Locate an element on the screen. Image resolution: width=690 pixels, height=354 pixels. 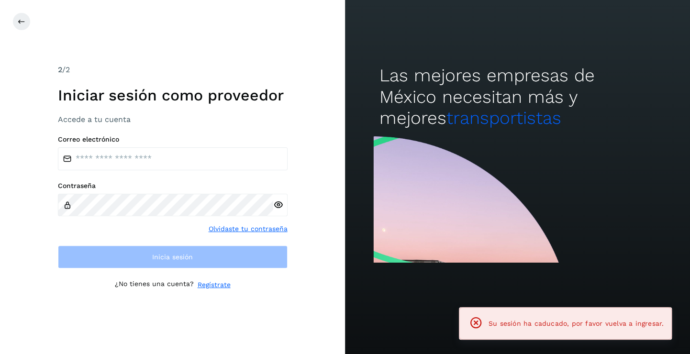
a: Regístrate is located at coordinates (214, 285).